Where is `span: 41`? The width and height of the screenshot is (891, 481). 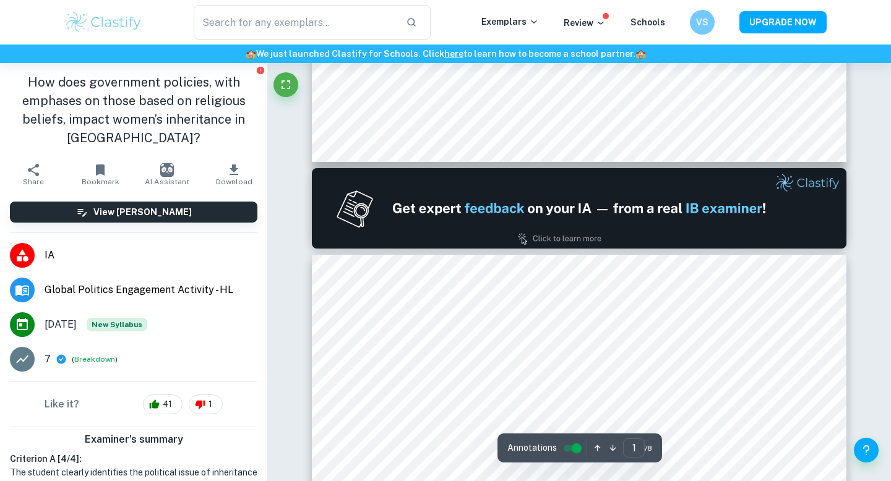
span: 41 is located at coordinates (167, 405).